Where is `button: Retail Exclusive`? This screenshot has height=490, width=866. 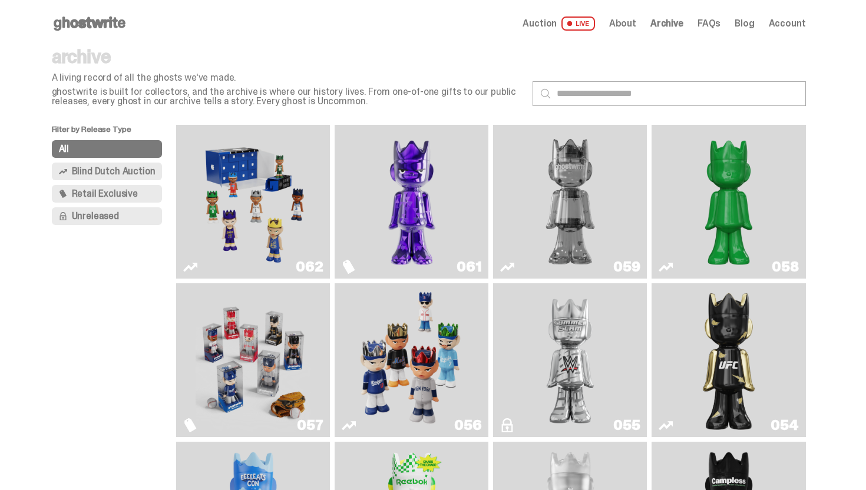
button: Retail Exclusive is located at coordinates (107, 194).